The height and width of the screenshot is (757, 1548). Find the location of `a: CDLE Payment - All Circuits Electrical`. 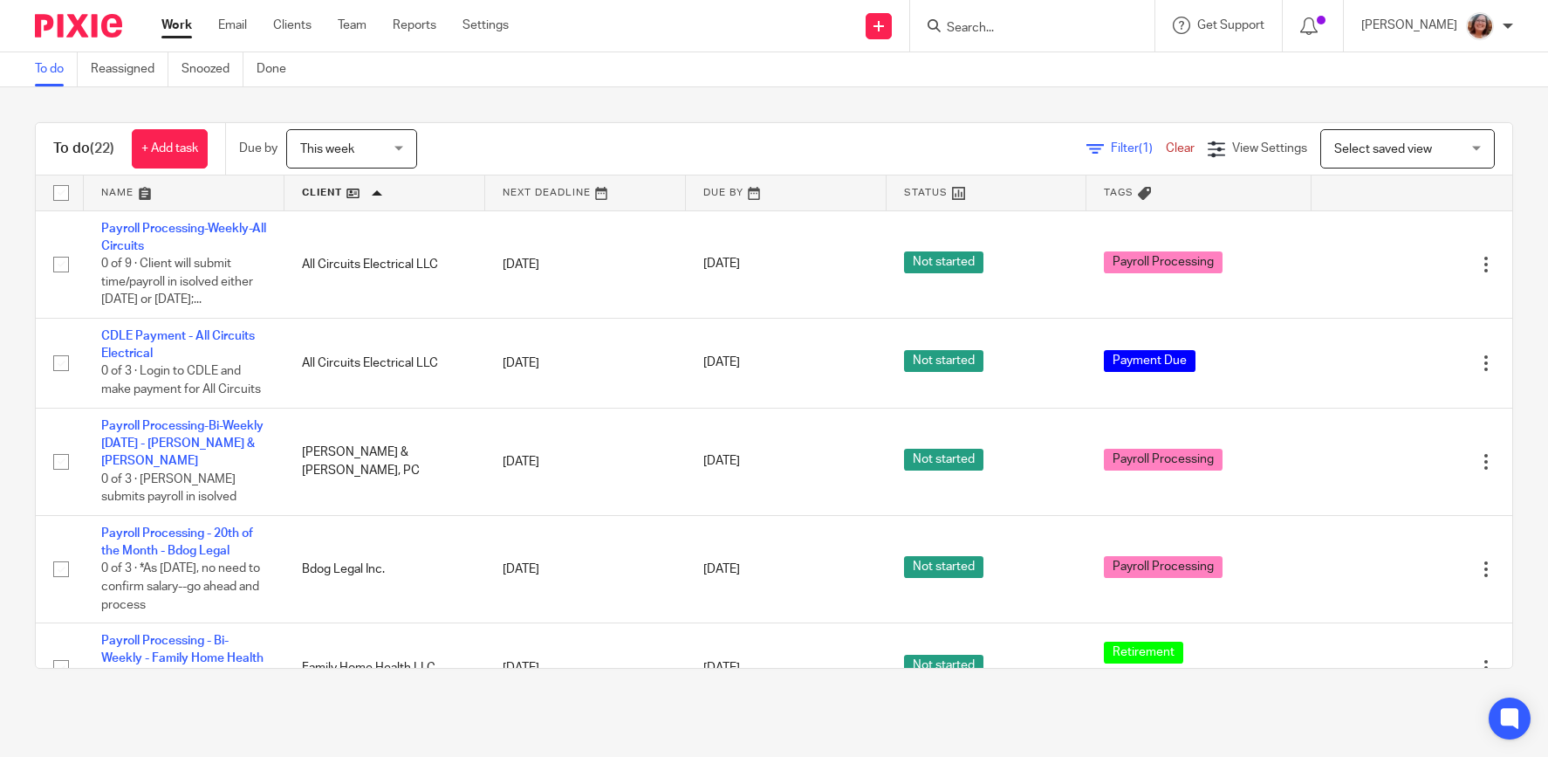

a: CDLE Payment - All Circuits Electrical is located at coordinates (178, 345).